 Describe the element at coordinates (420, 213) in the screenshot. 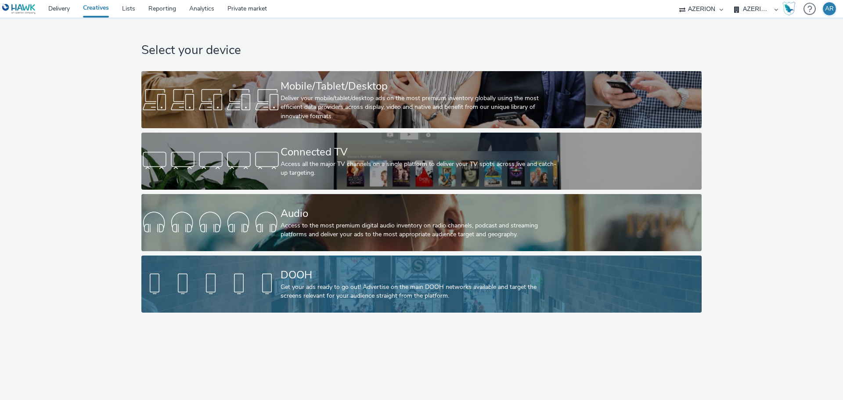

I see `div: Audio` at that location.